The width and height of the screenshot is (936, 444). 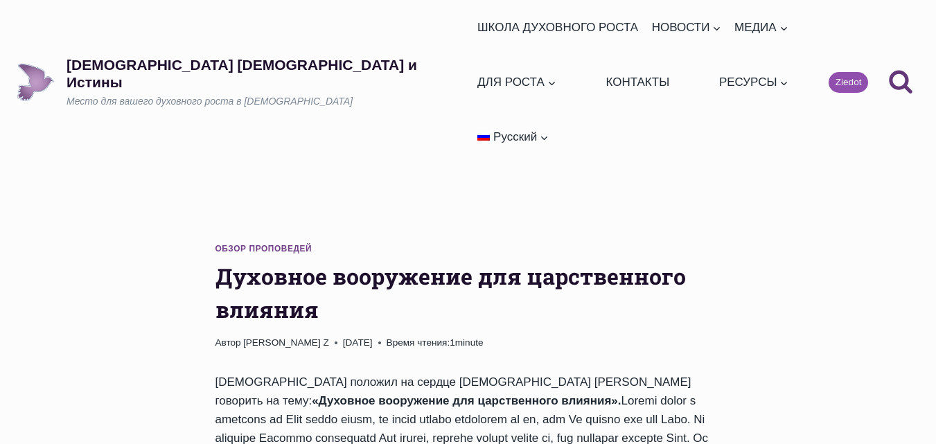 I want to click on a: Ziedot, so click(x=848, y=82).